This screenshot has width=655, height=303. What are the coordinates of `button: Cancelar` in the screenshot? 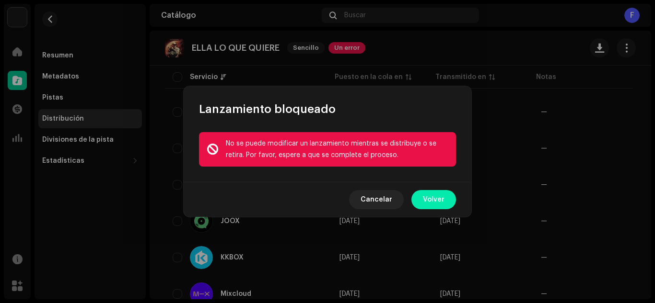 It's located at (376, 200).